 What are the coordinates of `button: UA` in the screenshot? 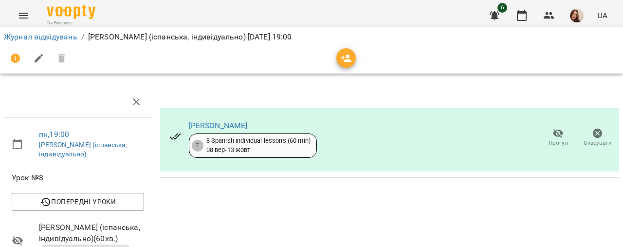 It's located at (602, 15).